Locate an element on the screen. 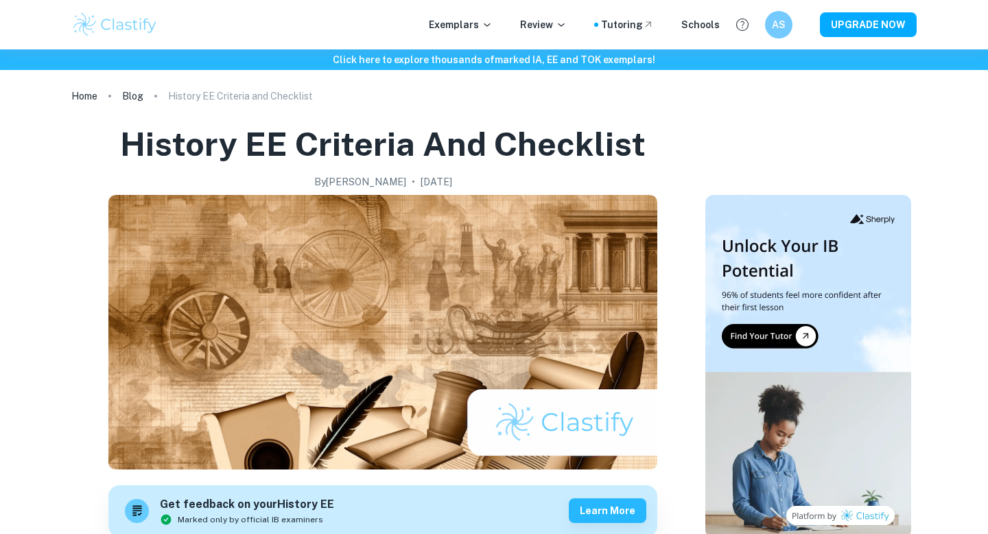  h1: History EE Criteria and Checklist is located at coordinates (383, 144).